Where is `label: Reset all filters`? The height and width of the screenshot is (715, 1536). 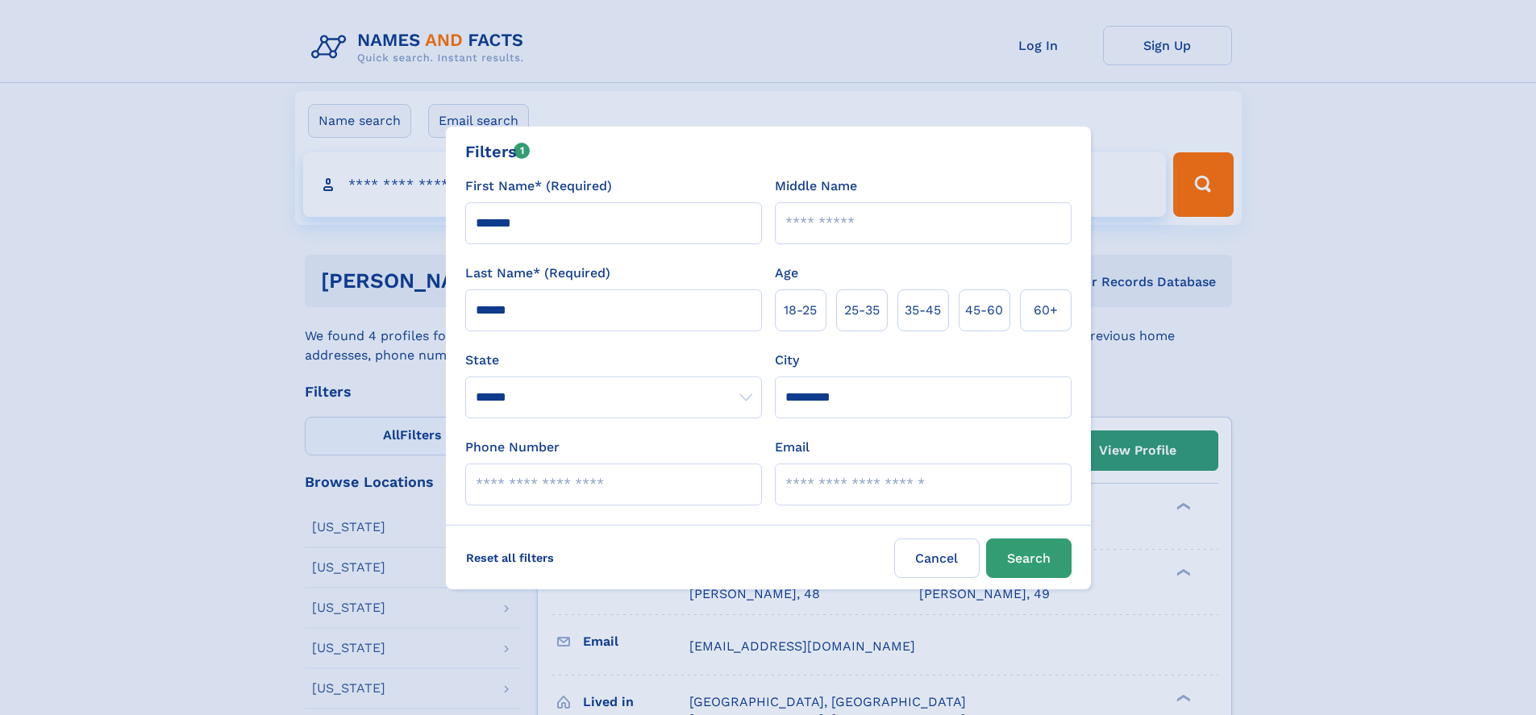
label: Reset all filters is located at coordinates (509, 558).